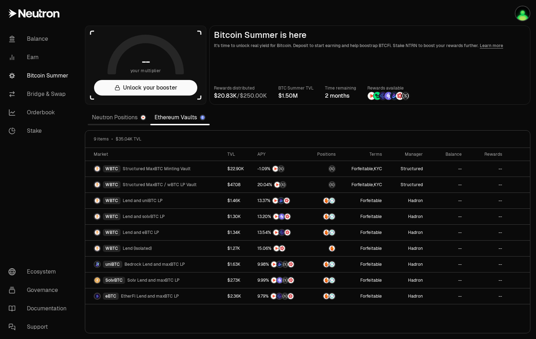 The height and width of the screenshot is (339, 536). I want to click on div: Market, so click(156, 154).